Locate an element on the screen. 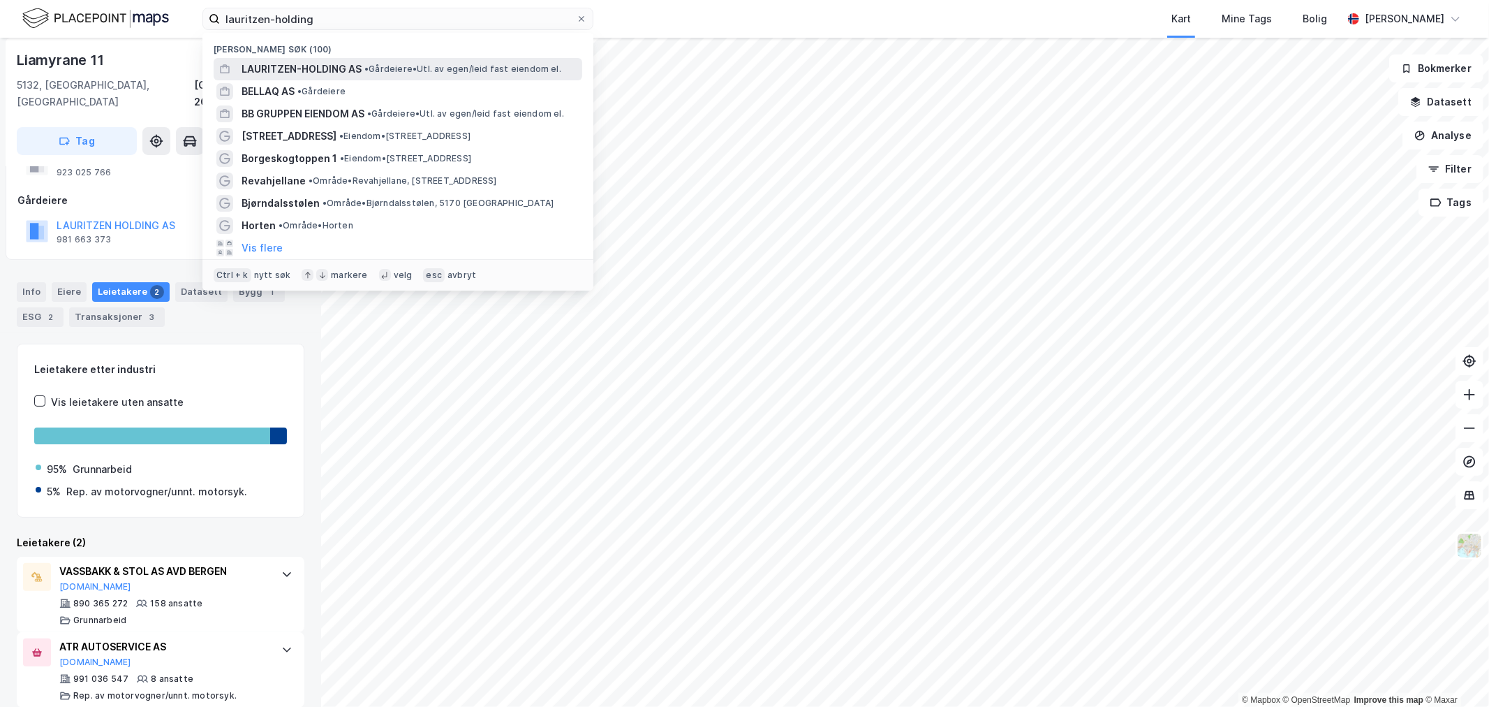 Image resolution: width=1489 pixels, height=707 pixels. div: 981 663 373 is located at coordinates (84, 239).